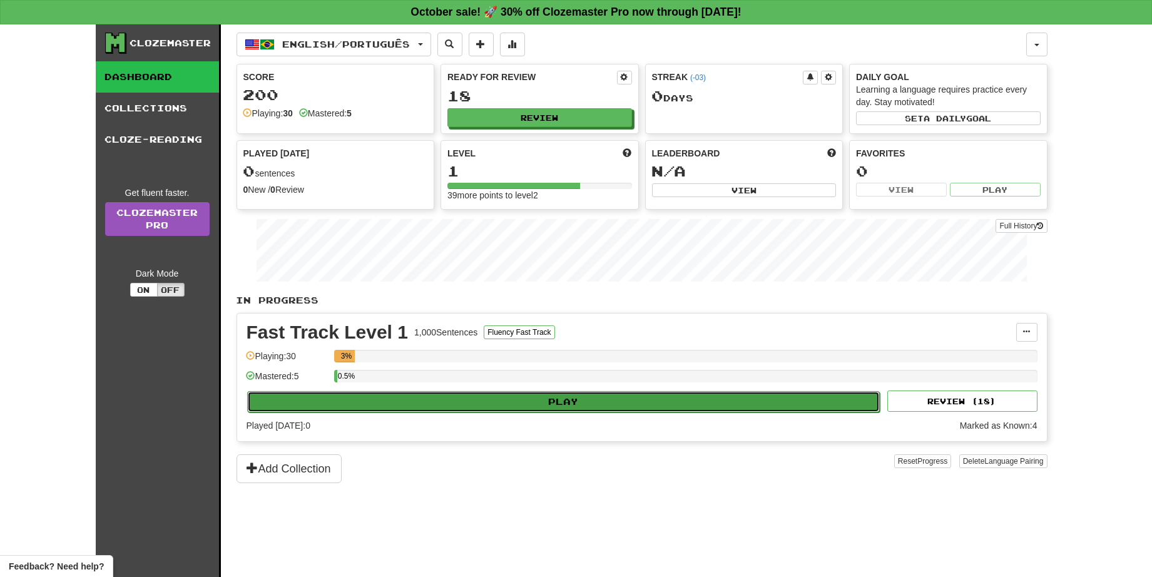 This screenshot has width=1152, height=577. I want to click on button: Add sentence to collection, so click(481, 44).